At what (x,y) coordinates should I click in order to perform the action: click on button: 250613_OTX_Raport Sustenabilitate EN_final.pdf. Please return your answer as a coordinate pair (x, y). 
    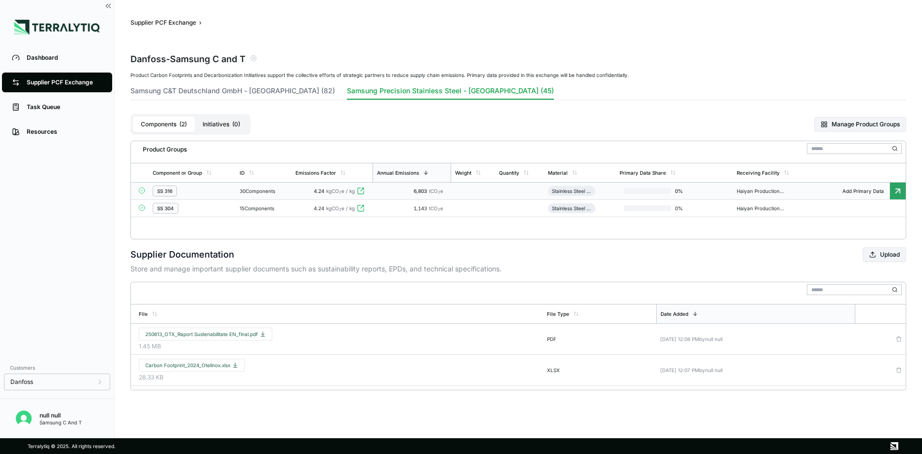
    Looking at the image, I should click on (205, 334).